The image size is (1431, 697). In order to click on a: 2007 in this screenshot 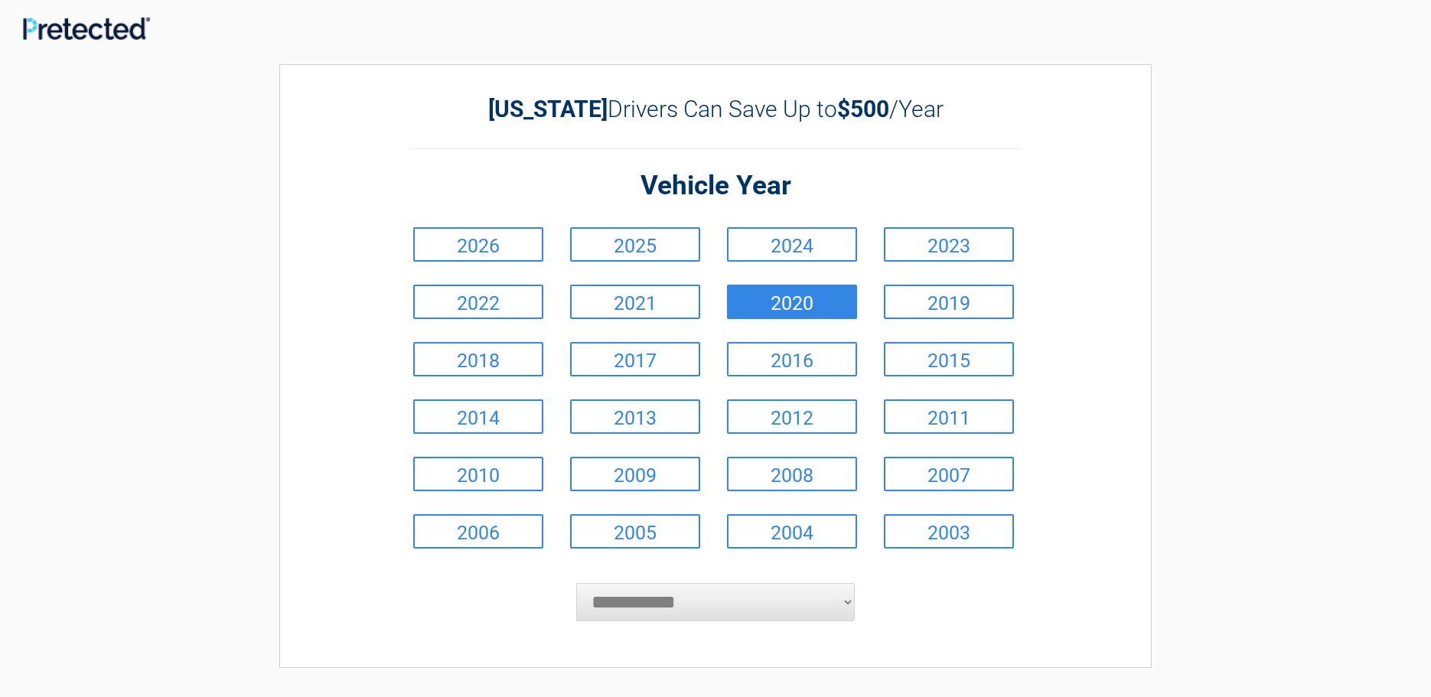, I will do `click(949, 474)`.